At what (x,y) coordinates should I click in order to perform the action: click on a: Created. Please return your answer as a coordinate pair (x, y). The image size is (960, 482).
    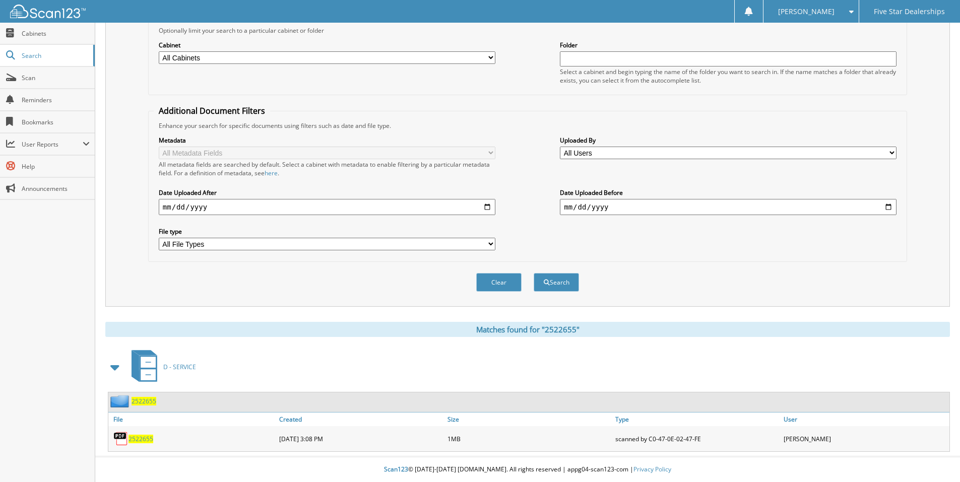
    Looking at the image, I should click on (361, 419).